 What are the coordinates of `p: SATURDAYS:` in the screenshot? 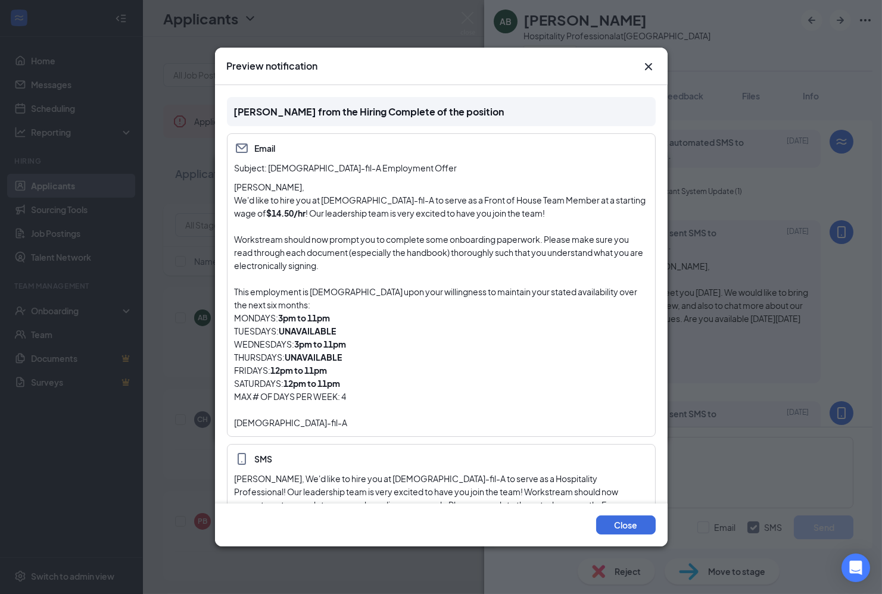 It's located at (441, 383).